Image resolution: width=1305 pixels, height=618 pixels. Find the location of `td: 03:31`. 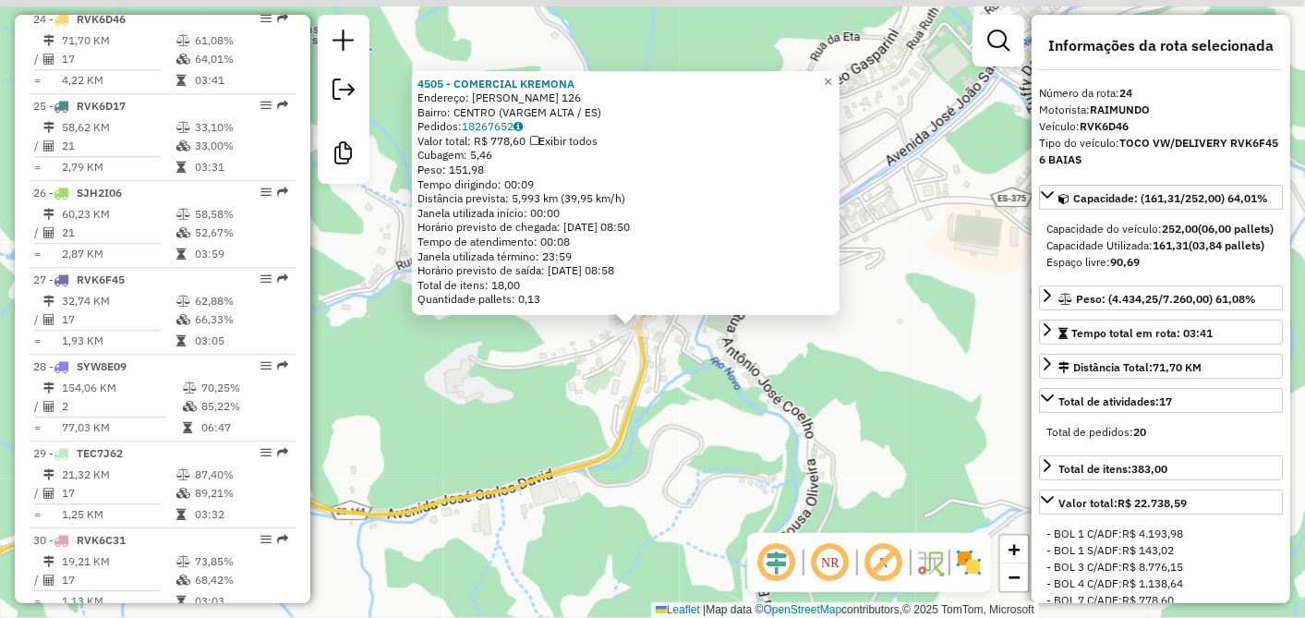

td: 03:31 is located at coordinates (240, 167).